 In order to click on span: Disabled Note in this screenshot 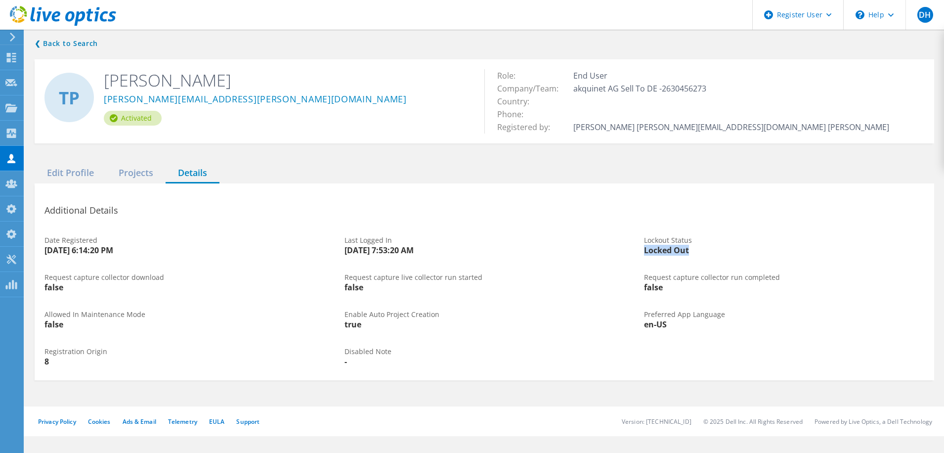, I will do `click(368, 351)`.